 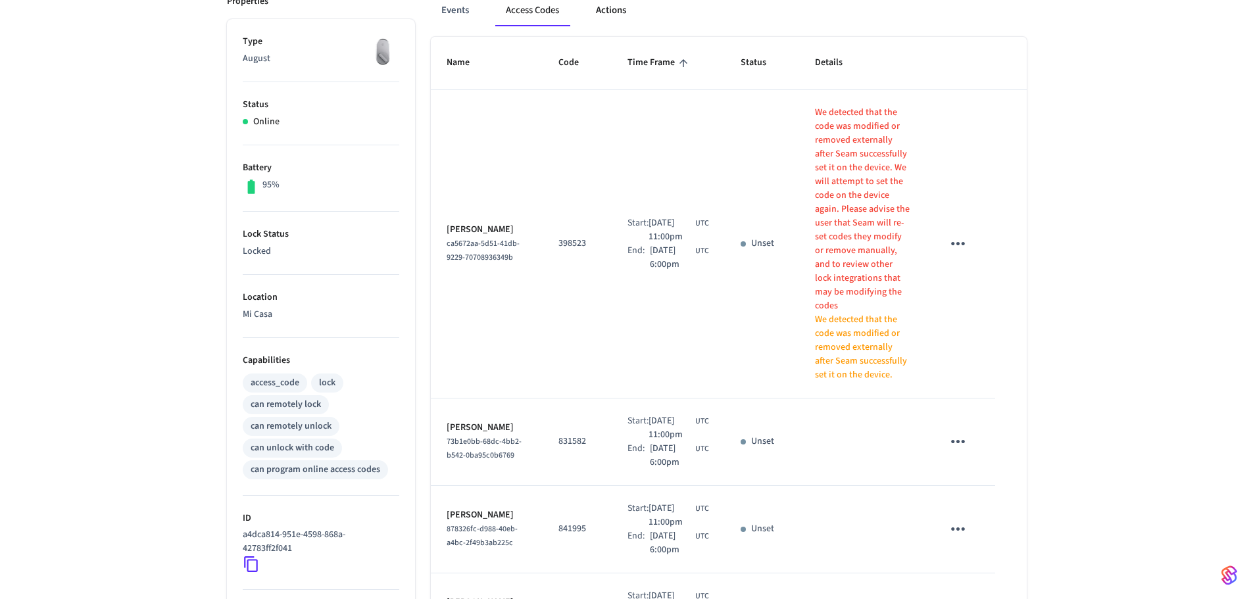 What do you see at coordinates (327, 383) in the screenshot?
I see `div: lock` at bounding box center [327, 383].